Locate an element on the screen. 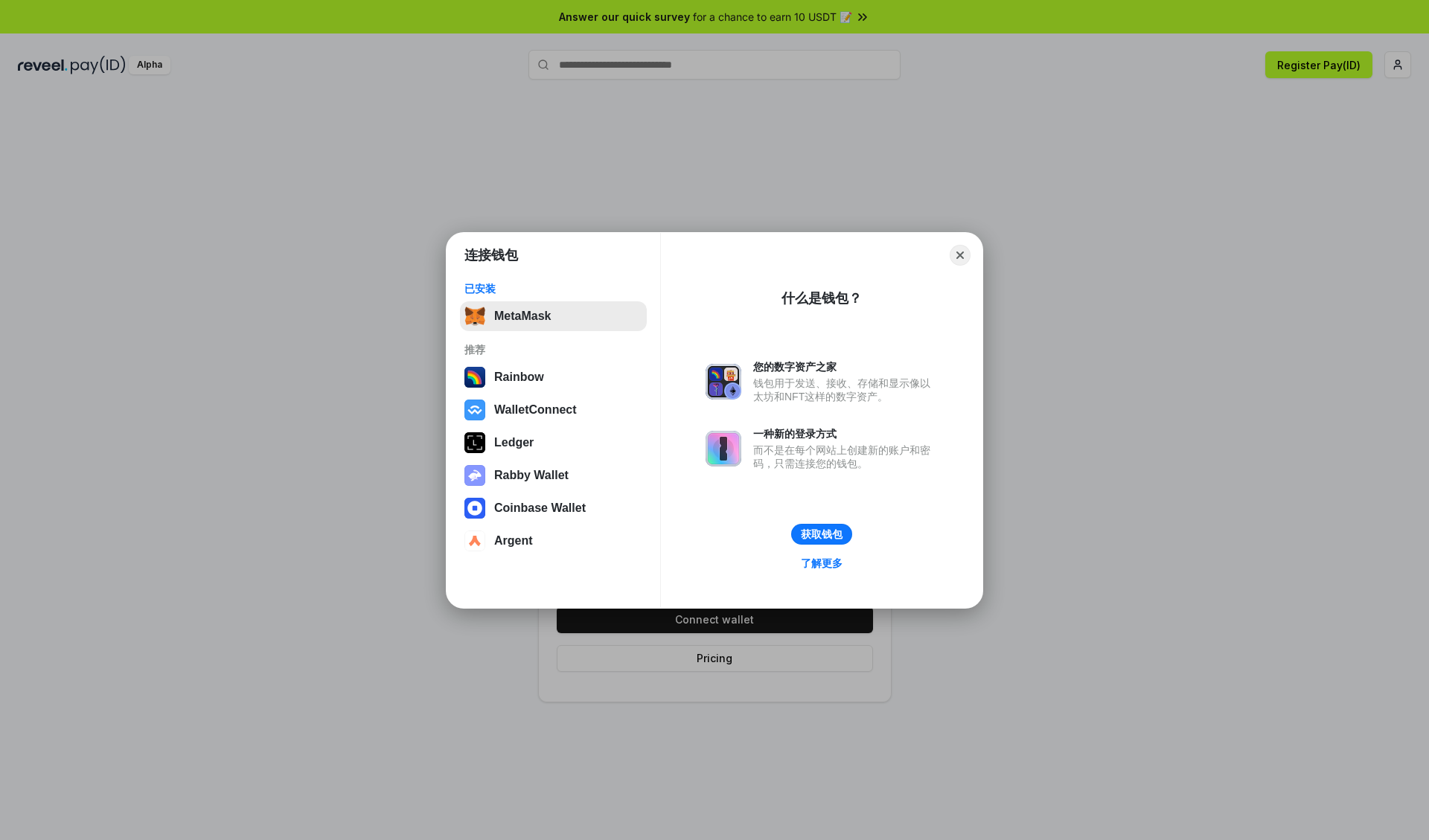  button: Argent is located at coordinates (552, 541).